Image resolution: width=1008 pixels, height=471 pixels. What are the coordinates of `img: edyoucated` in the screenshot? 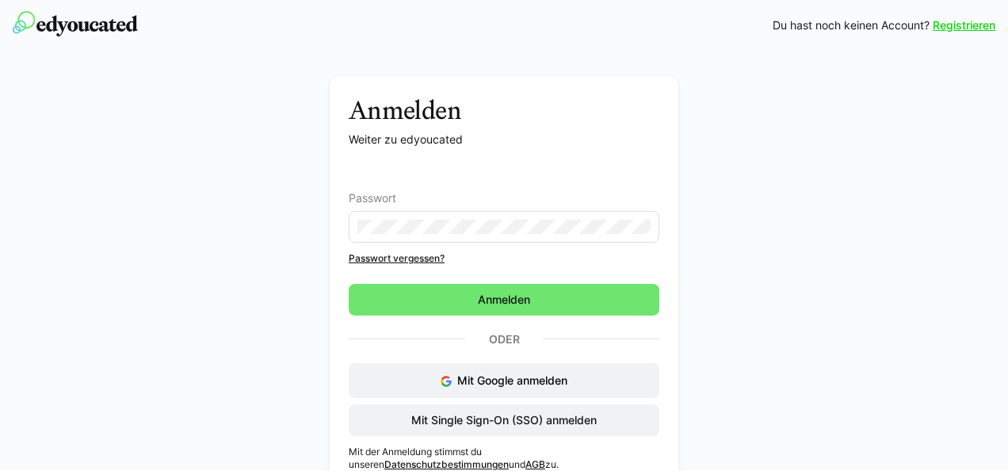 It's located at (75, 24).